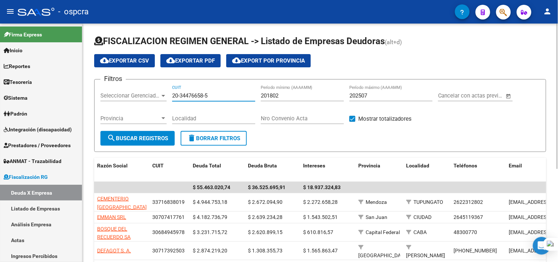 Image resolution: width=558 pixels, height=262 pixels. Describe the element at coordinates (207, 166) in the screenshot. I see `span: Deuda Total` at that location.